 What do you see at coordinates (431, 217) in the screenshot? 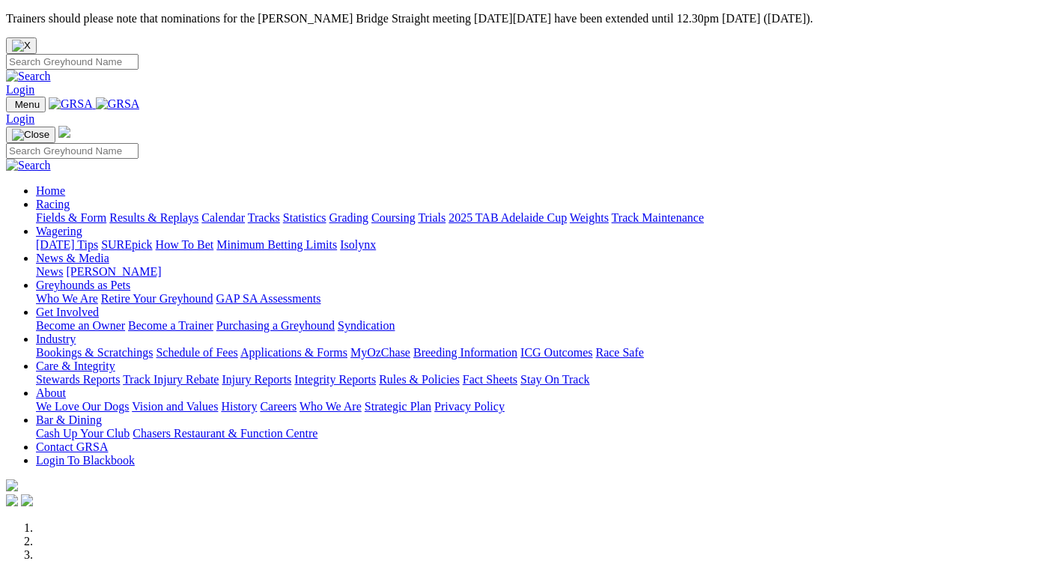
I see `a: Trials` at bounding box center [431, 217].